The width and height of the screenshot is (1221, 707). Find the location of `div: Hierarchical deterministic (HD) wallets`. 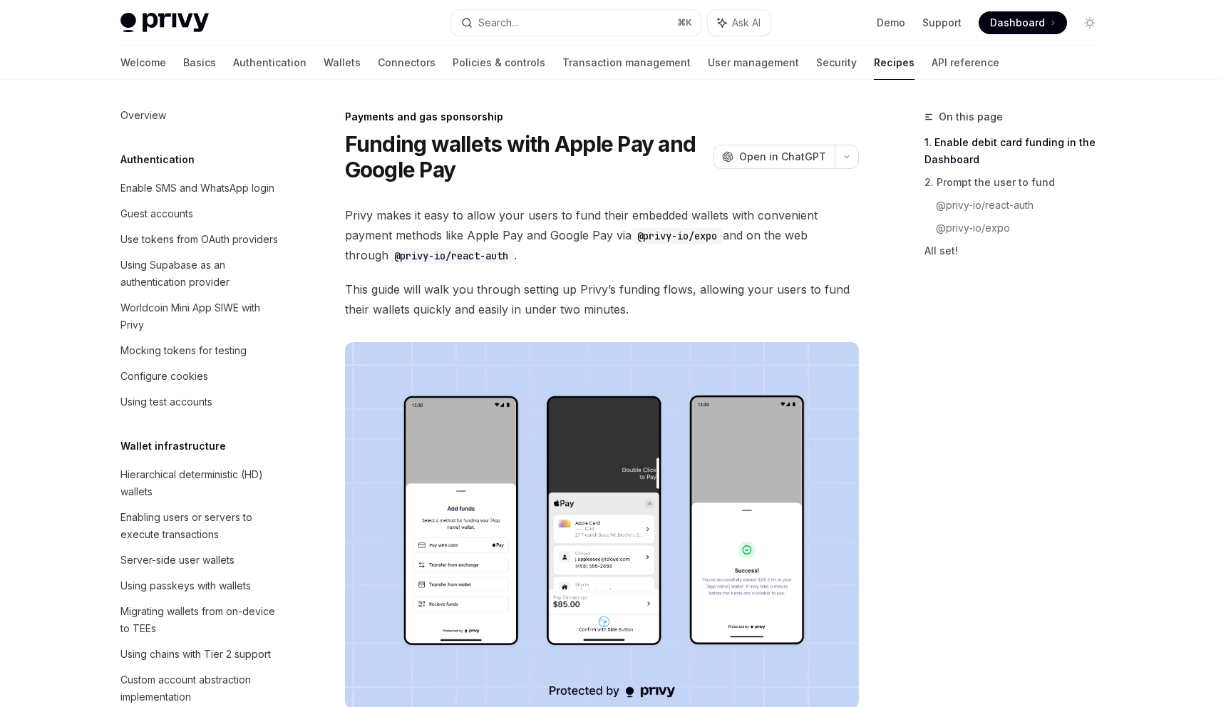

div: Hierarchical deterministic (HD) wallets is located at coordinates (202, 483).